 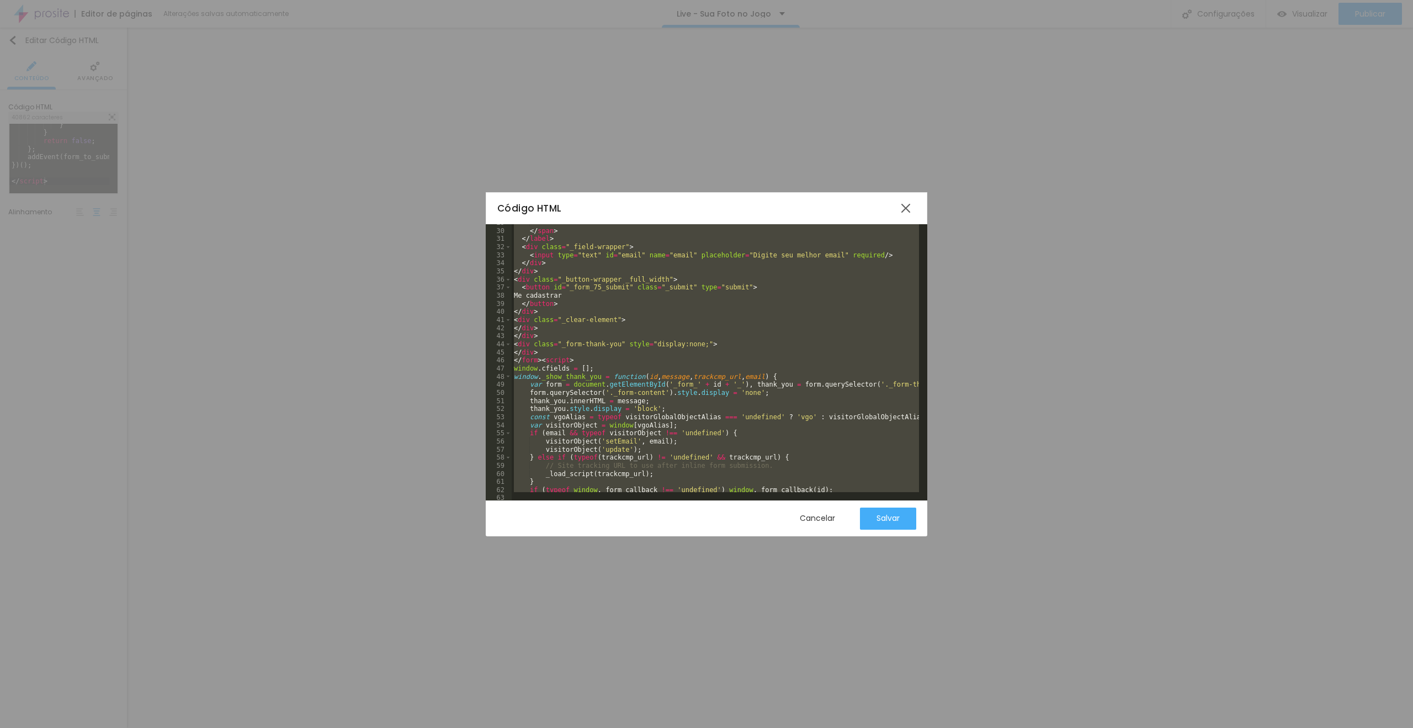 I want to click on div: 30, so click(x=499, y=231).